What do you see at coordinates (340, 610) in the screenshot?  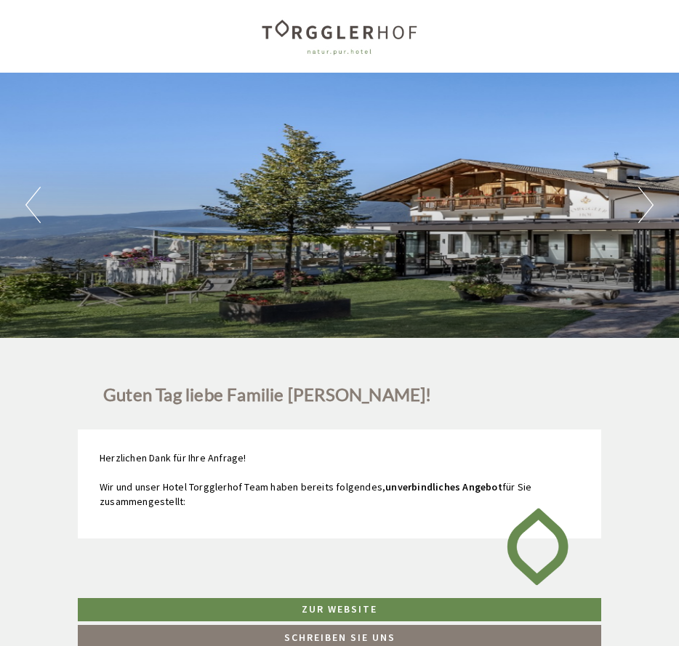 I see `a: Zur Website` at bounding box center [340, 610].